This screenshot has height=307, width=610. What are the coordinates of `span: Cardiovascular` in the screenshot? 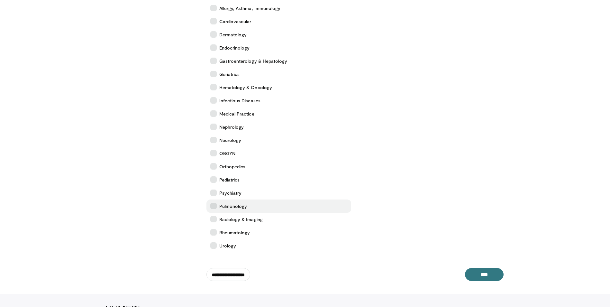 It's located at (235, 21).